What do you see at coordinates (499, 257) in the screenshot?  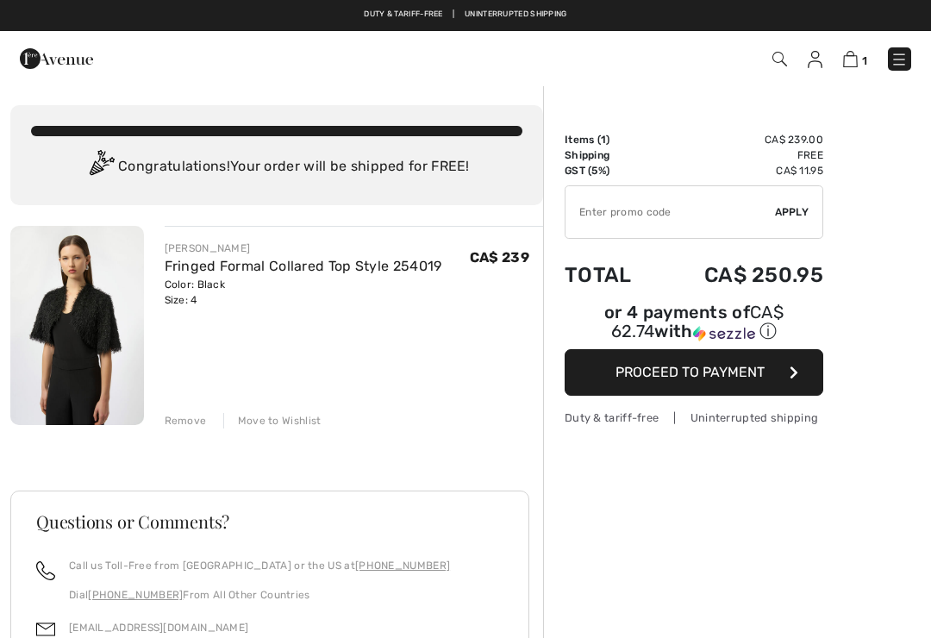 I see `span: CA$ 239` at bounding box center [499, 257].